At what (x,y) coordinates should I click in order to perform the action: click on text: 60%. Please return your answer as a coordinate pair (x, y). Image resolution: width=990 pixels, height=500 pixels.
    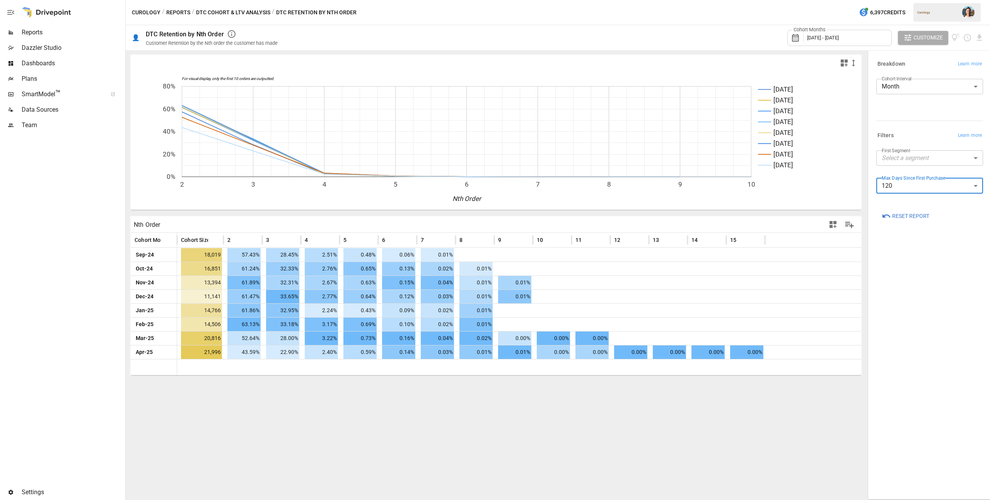
    Looking at the image, I should click on (169, 109).